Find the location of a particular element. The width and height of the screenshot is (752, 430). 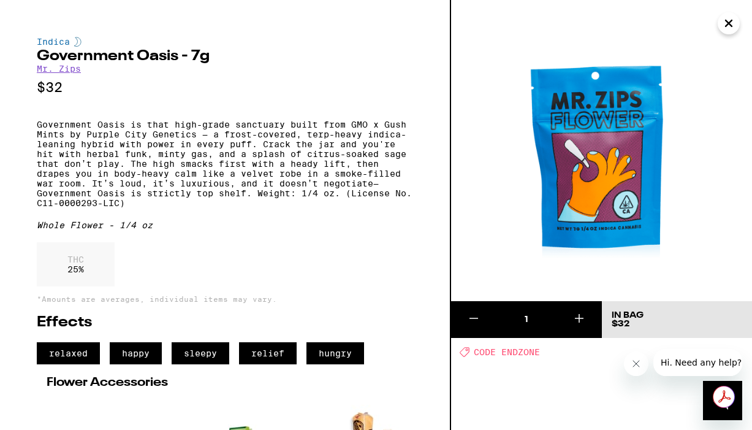

span: sleepy is located at coordinates (200, 353).